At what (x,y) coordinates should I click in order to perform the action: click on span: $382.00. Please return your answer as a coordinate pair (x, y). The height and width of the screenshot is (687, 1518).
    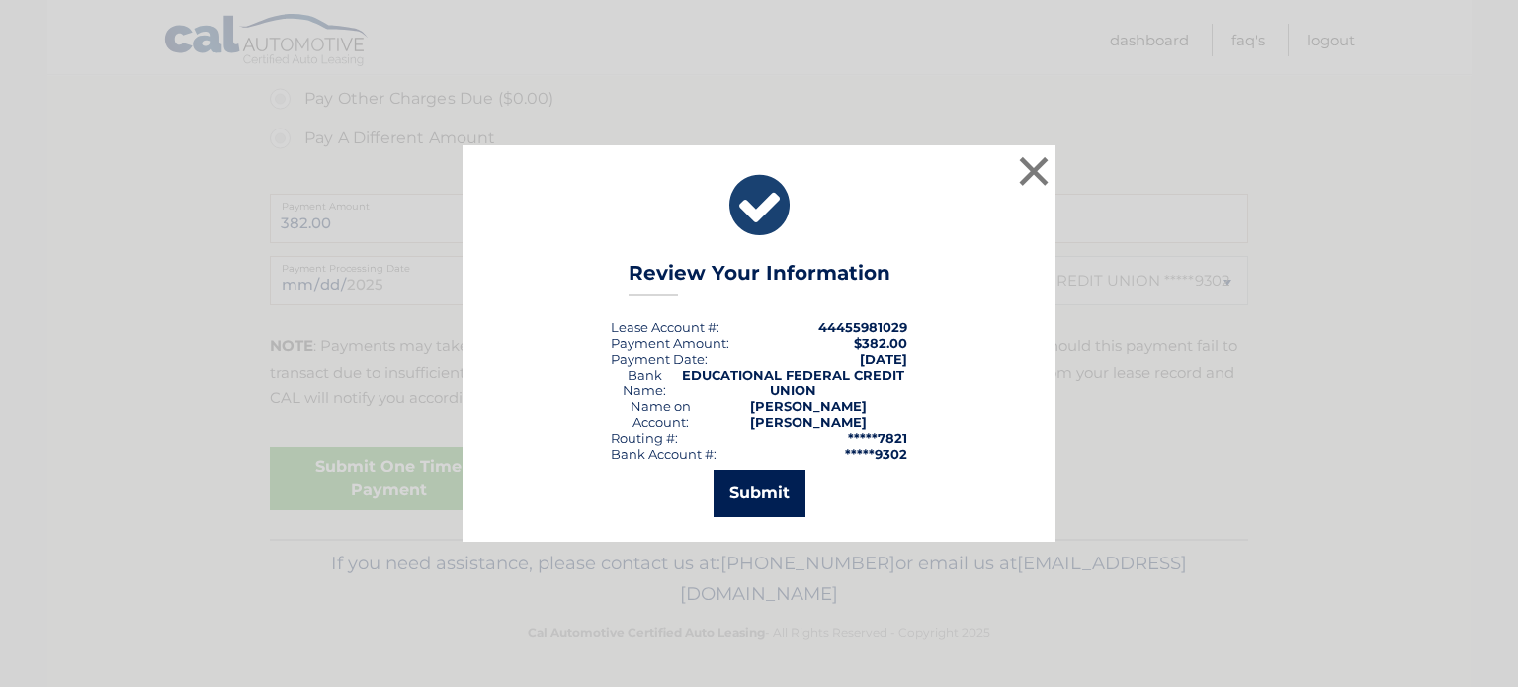
    Looking at the image, I should click on (881, 343).